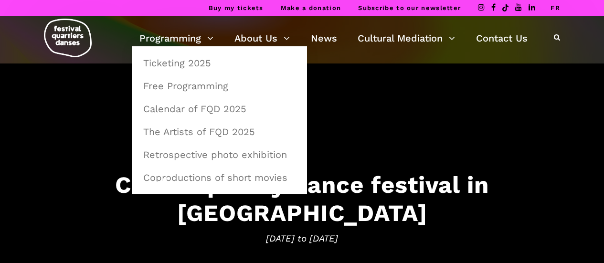 Image resolution: width=604 pixels, height=263 pixels. Describe the element at coordinates (262, 38) in the screenshot. I see `a: About Us` at that location.